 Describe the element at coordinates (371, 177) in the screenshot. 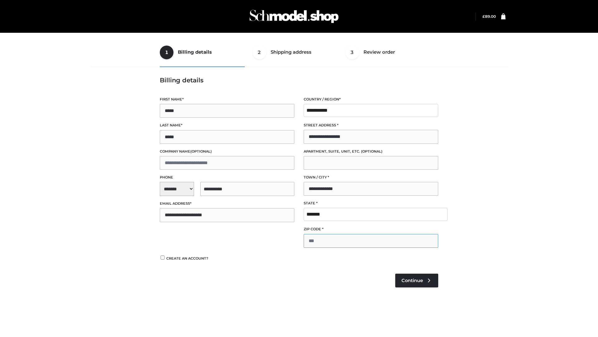

I see `label: Town / City` at that location.